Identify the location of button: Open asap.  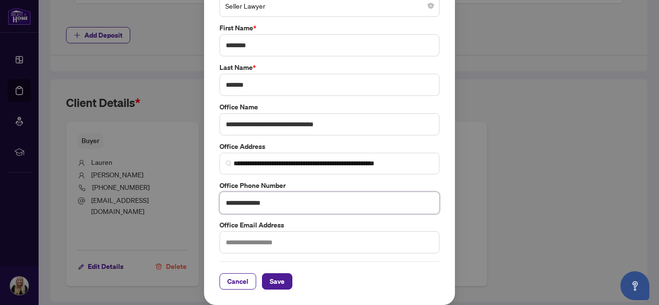
(634, 286).